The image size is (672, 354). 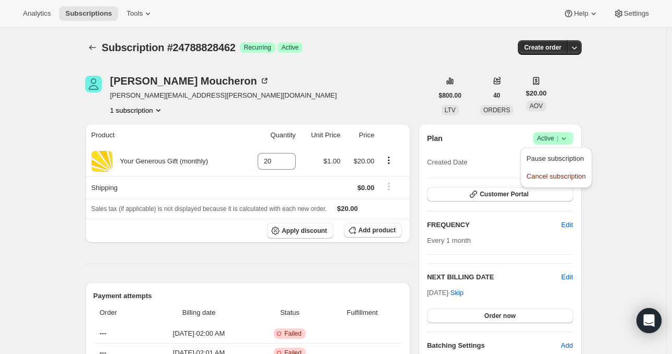 What do you see at coordinates (389, 187) in the screenshot?
I see `button: Shipping actions` at bounding box center [389, 187].